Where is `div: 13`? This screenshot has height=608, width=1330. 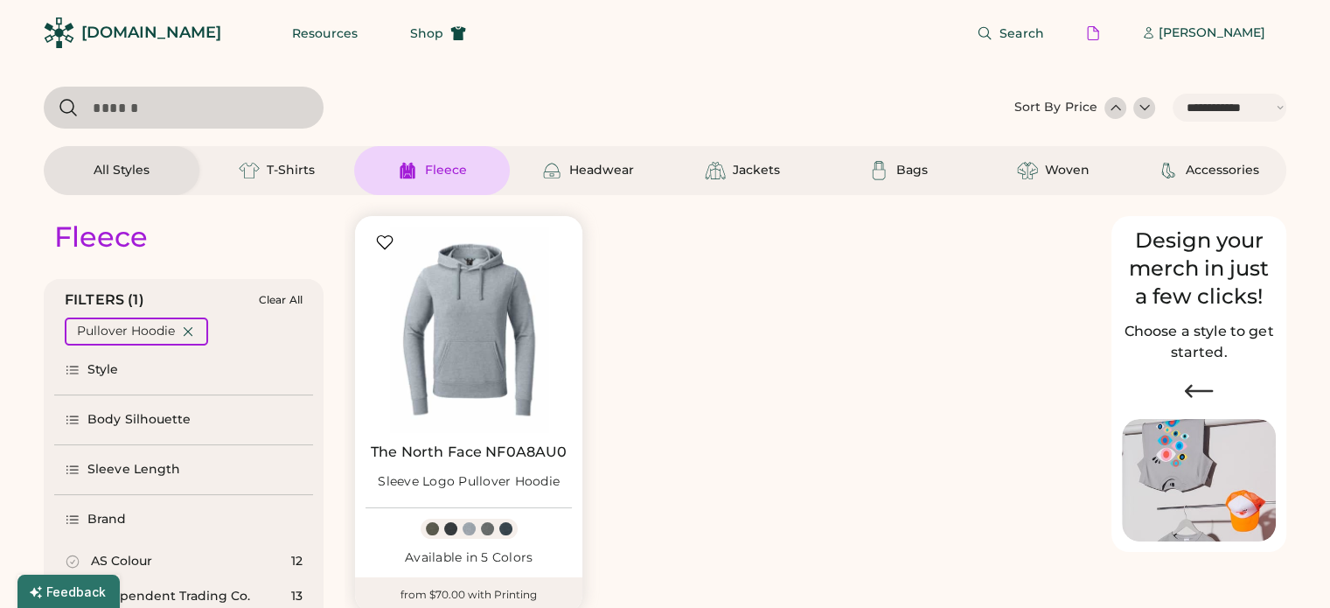
div: 13 is located at coordinates (296, 596).